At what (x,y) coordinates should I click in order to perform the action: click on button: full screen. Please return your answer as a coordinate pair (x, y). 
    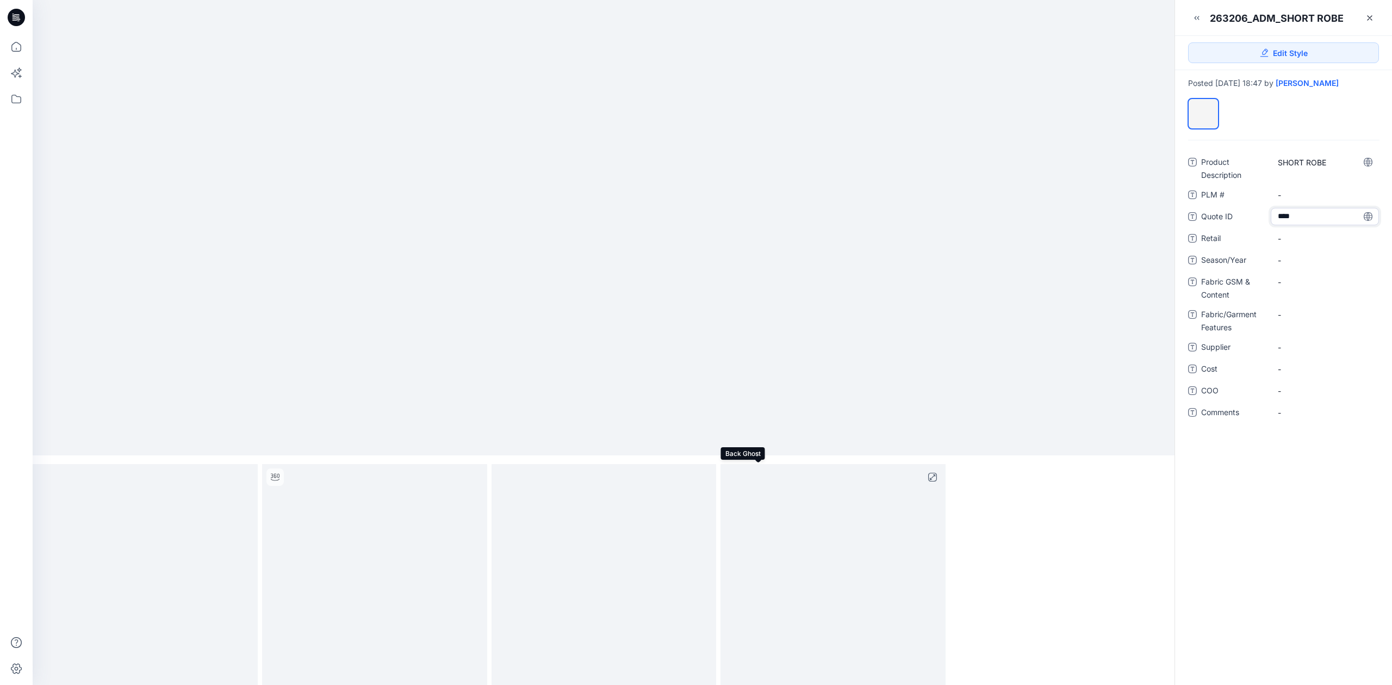
    Looking at the image, I should click on (933, 477).